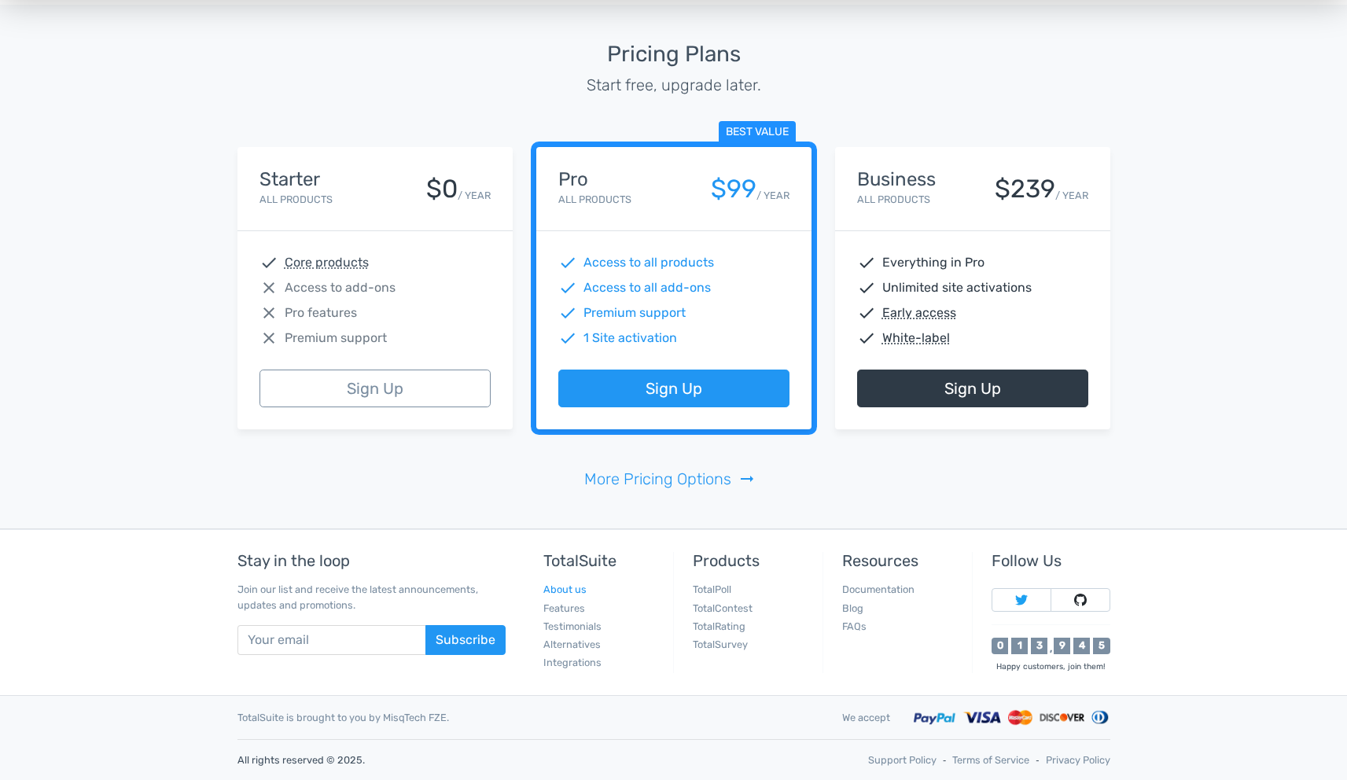  What do you see at coordinates (934, 263) in the screenshot?
I see `span: Everything in Pro` at bounding box center [934, 263].